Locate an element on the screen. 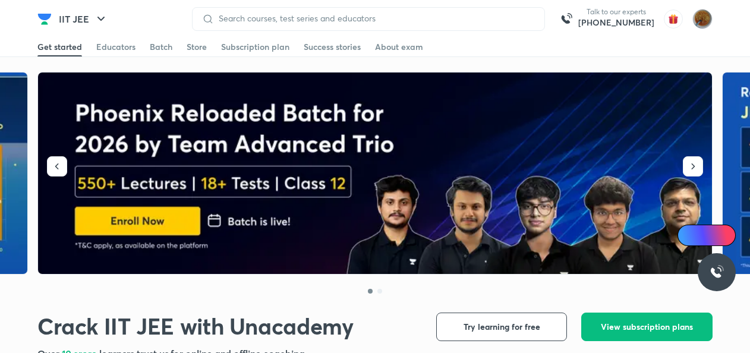 This screenshot has height=353, width=750. a: Company Logo is located at coordinates (45, 19).